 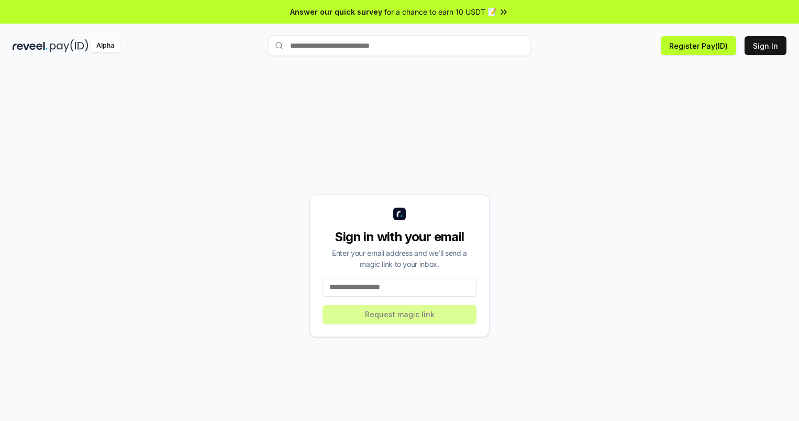 I want to click on div: Sign in with your email, so click(x=400, y=237).